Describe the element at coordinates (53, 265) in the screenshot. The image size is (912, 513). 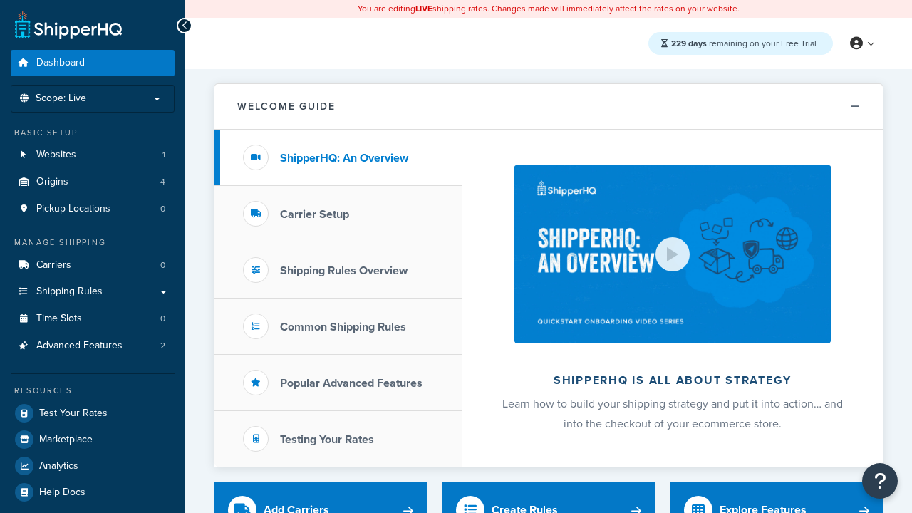
I see `span: Carriers` at that location.